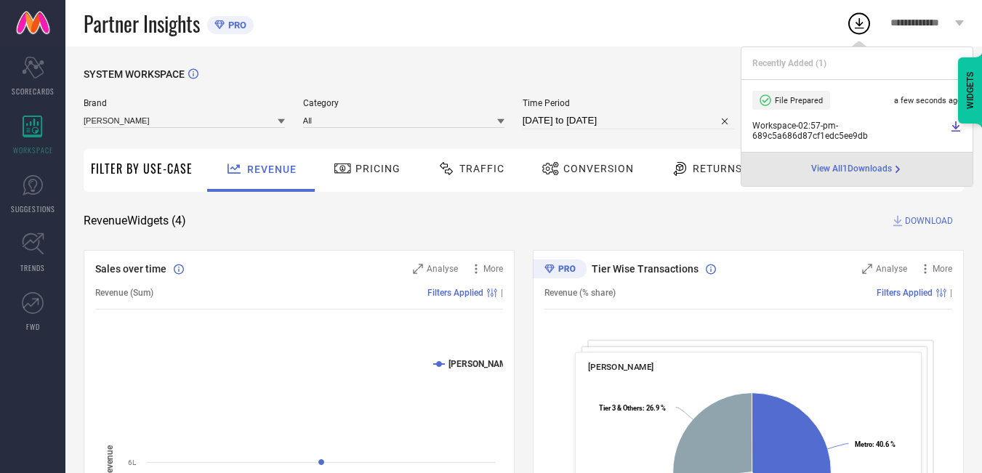 Image resolution: width=982 pixels, height=473 pixels. I want to click on span: Category, so click(403, 103).